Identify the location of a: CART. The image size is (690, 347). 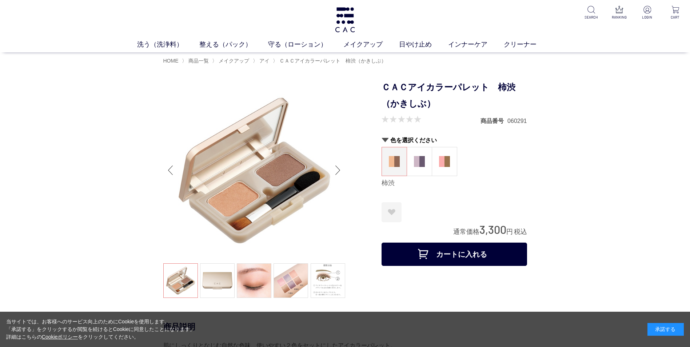
(675, 13).